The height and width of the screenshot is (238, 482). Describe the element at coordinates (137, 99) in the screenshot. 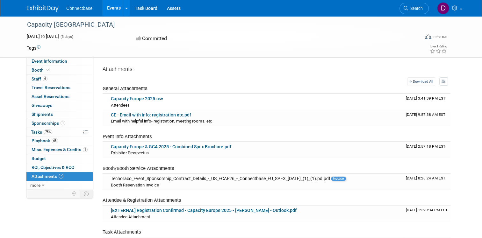

I see `a: Capacity Europe 2025.csv` at that location.